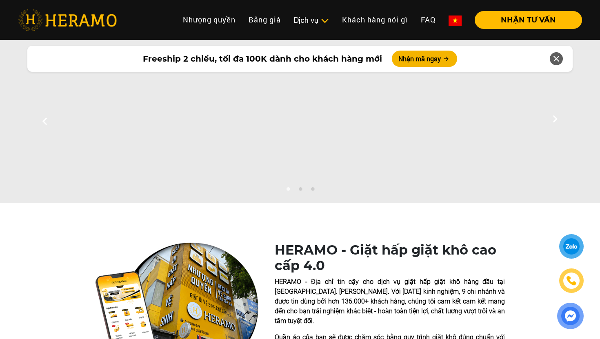 The height and width of the screenshot is (339, 600). Describe the element at coordinates (571, 280) in the screenshot. I see `a: phone-icon` at that location.